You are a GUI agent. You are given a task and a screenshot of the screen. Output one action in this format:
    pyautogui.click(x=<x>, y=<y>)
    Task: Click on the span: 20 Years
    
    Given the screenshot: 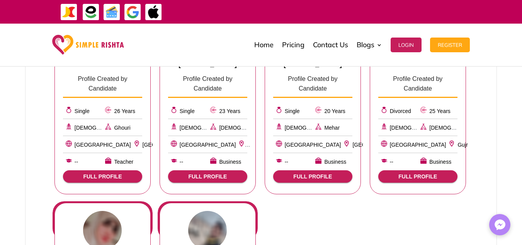 What is the action you would take?
    pyautogui.click(x=335, y=111)
    